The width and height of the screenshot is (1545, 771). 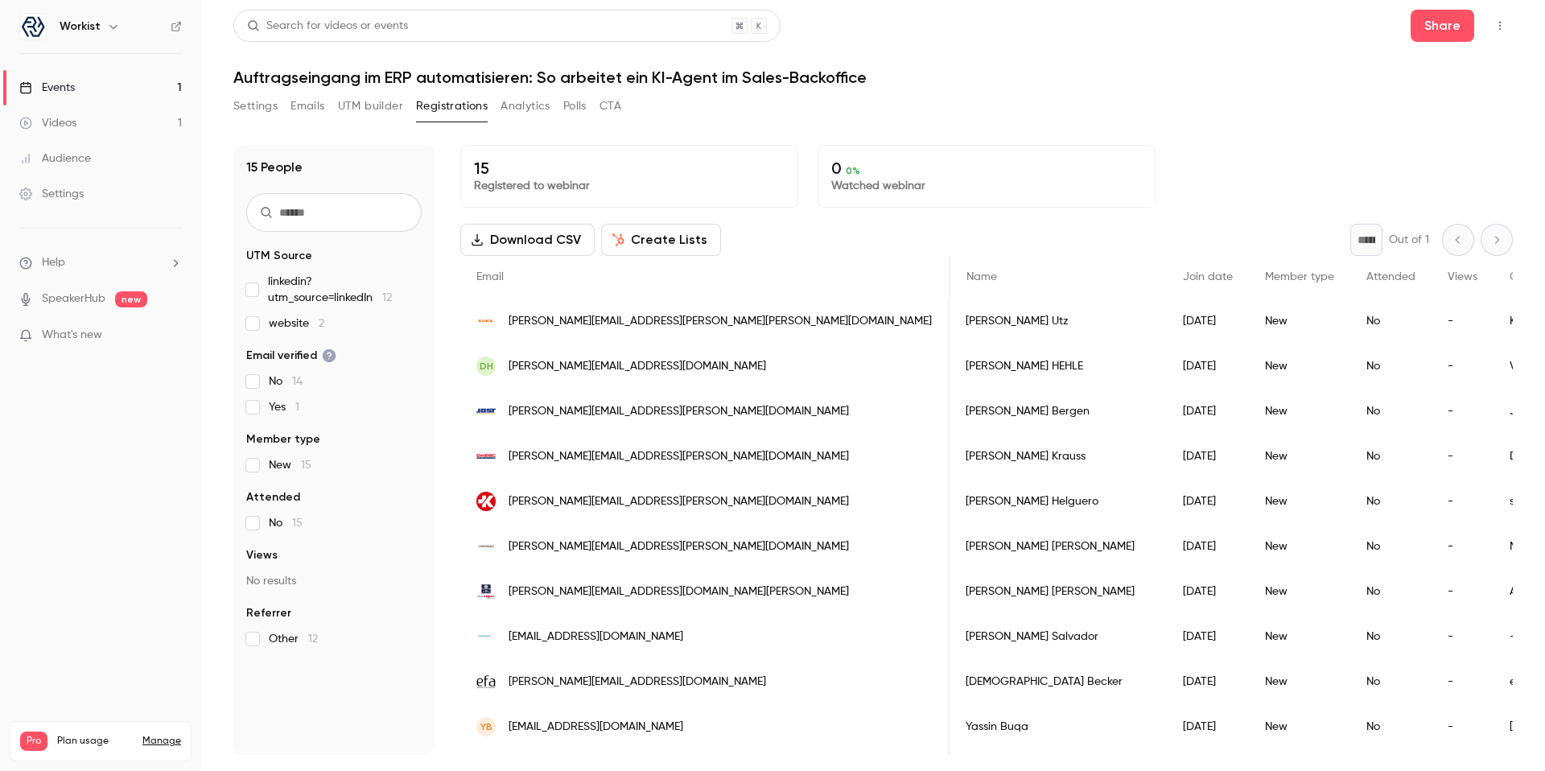 What do you see at coordinates (344, 290) in the screenshot?
I see `span: linkedin?utm_source=linkedIn` at bounding box center [344, 290].